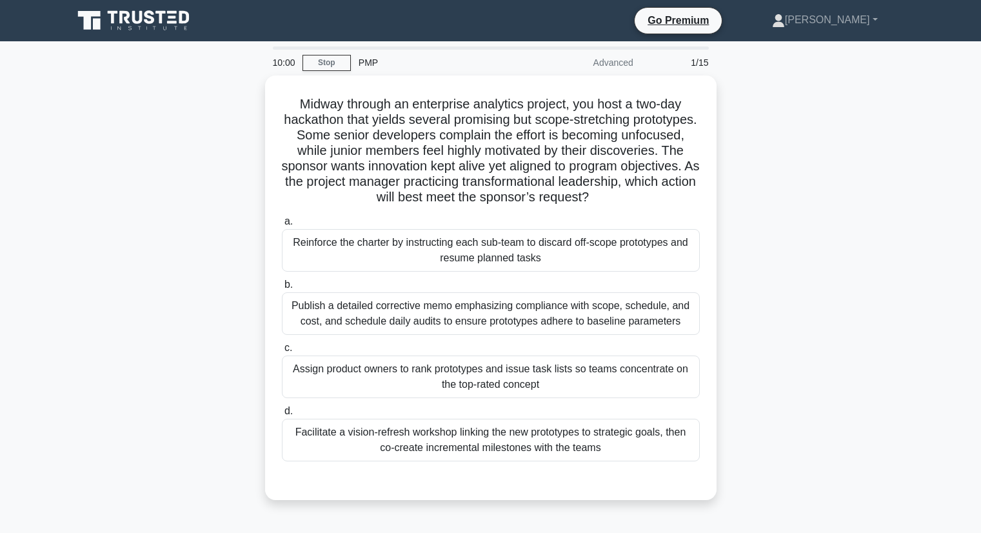  I want to click on div: 10:00, so click(284, 63).